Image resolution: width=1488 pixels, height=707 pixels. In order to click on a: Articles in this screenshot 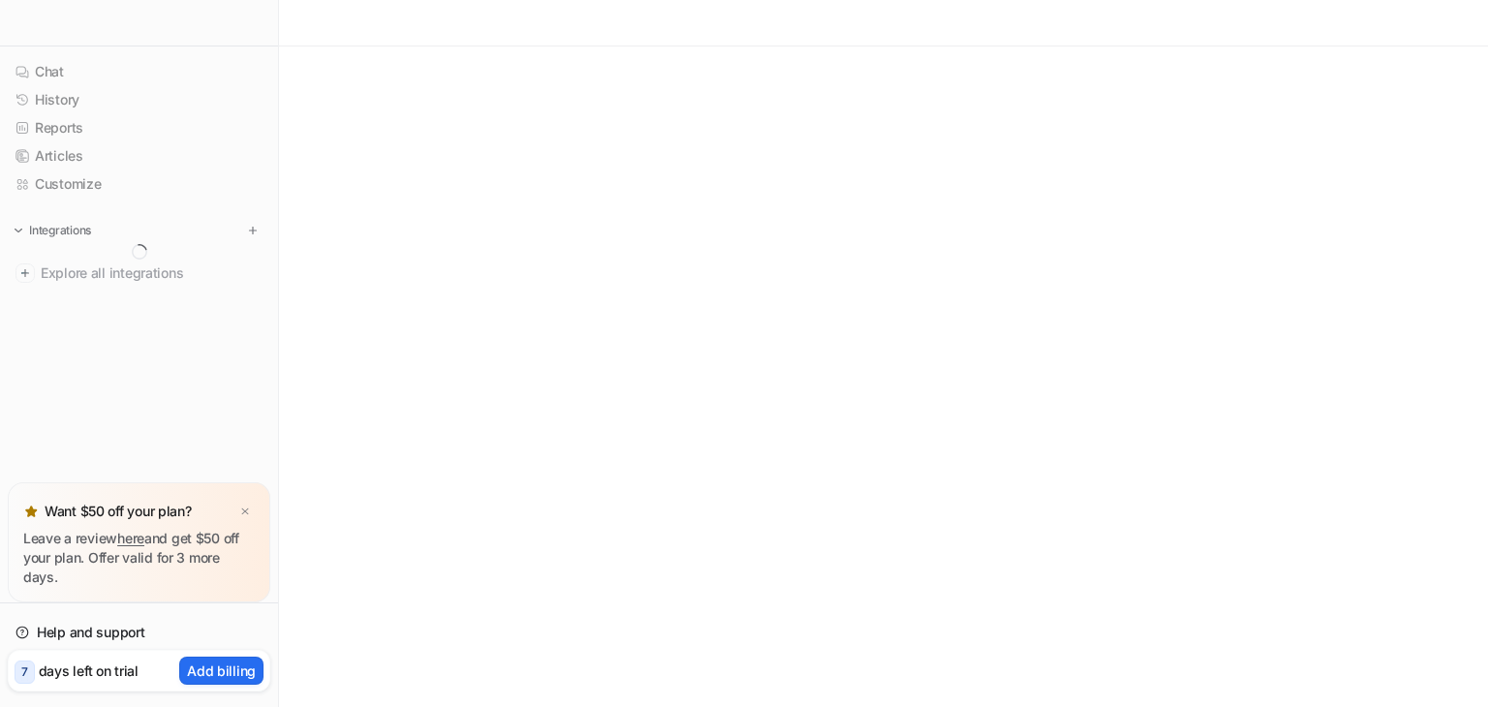, I will do `click(138, 156)`.